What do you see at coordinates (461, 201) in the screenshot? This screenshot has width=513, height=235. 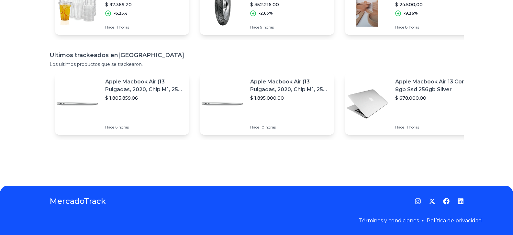 I see `a: LinkedIn` at bounding box center [461, 201].